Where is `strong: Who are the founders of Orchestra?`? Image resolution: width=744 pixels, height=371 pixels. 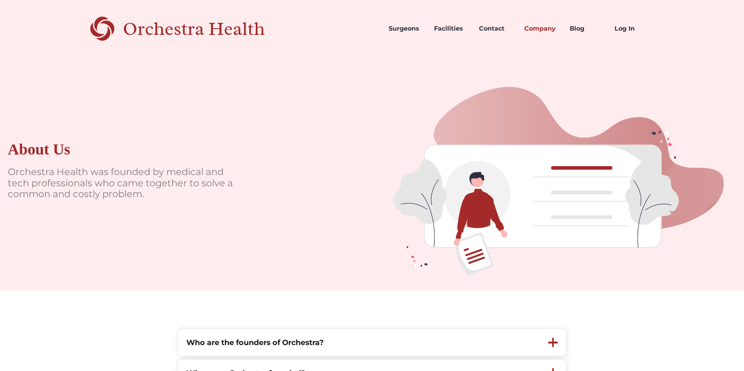
strong: Who are the founders of Orchestra? is located at coordinates (255, 342).